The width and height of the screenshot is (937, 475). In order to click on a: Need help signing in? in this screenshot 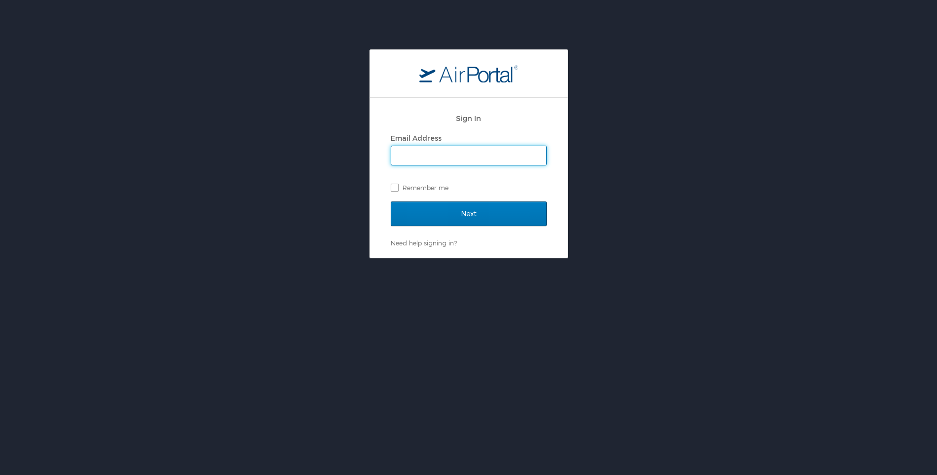, I will do `click(424, 243)`.